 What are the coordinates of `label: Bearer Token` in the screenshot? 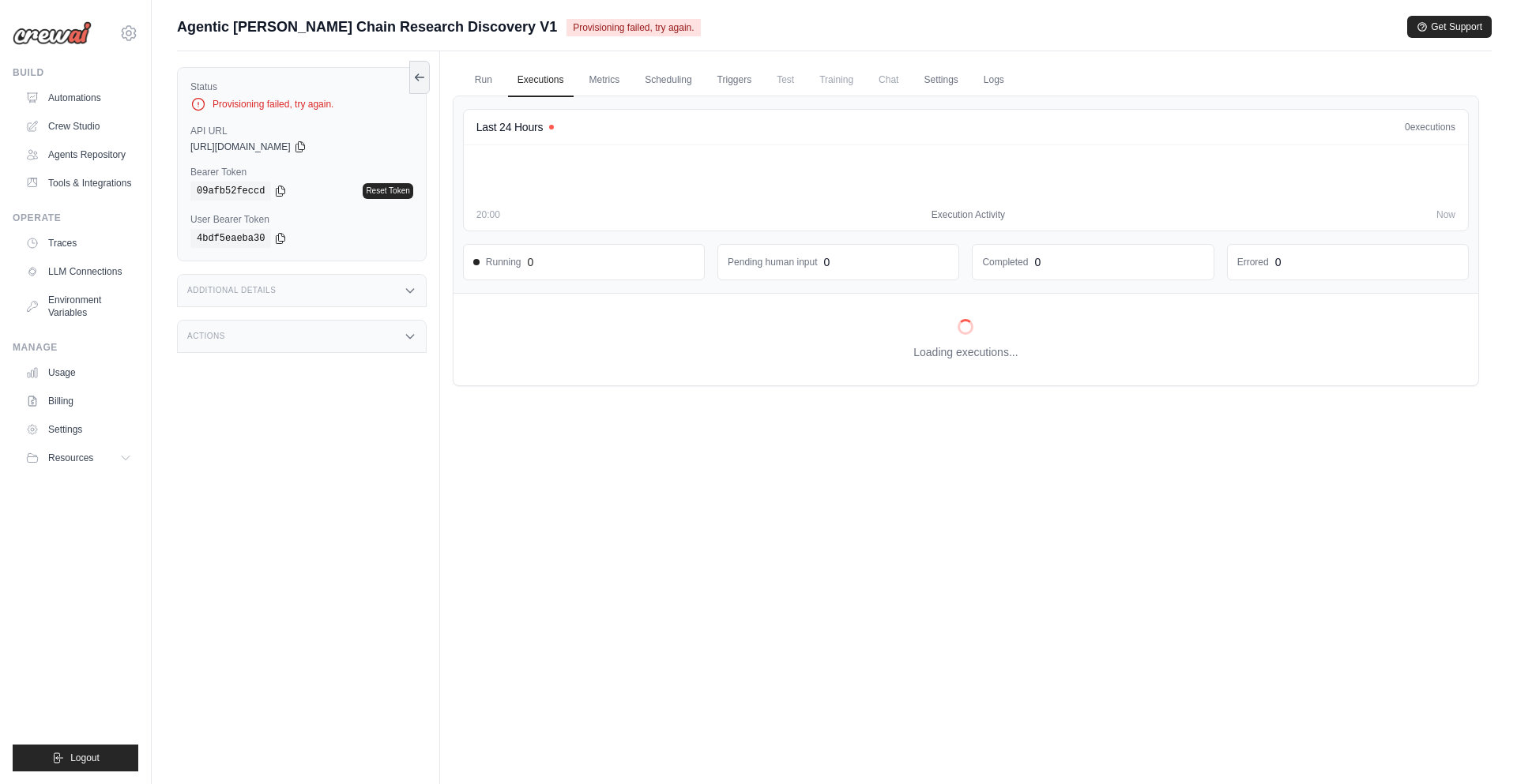 It's located at (302, 172).